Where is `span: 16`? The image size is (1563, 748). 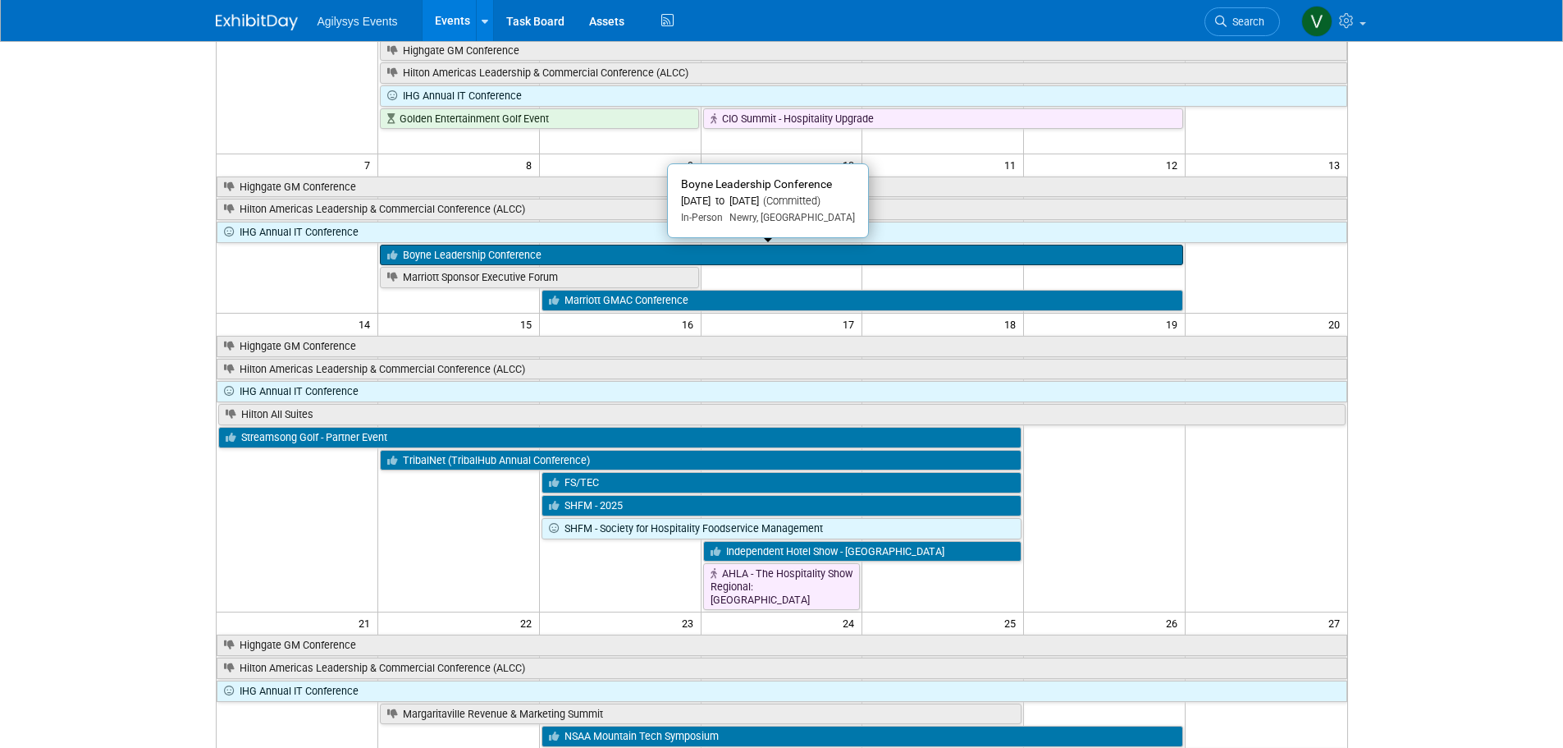
span: 16 is located at coordinates (690, 323).